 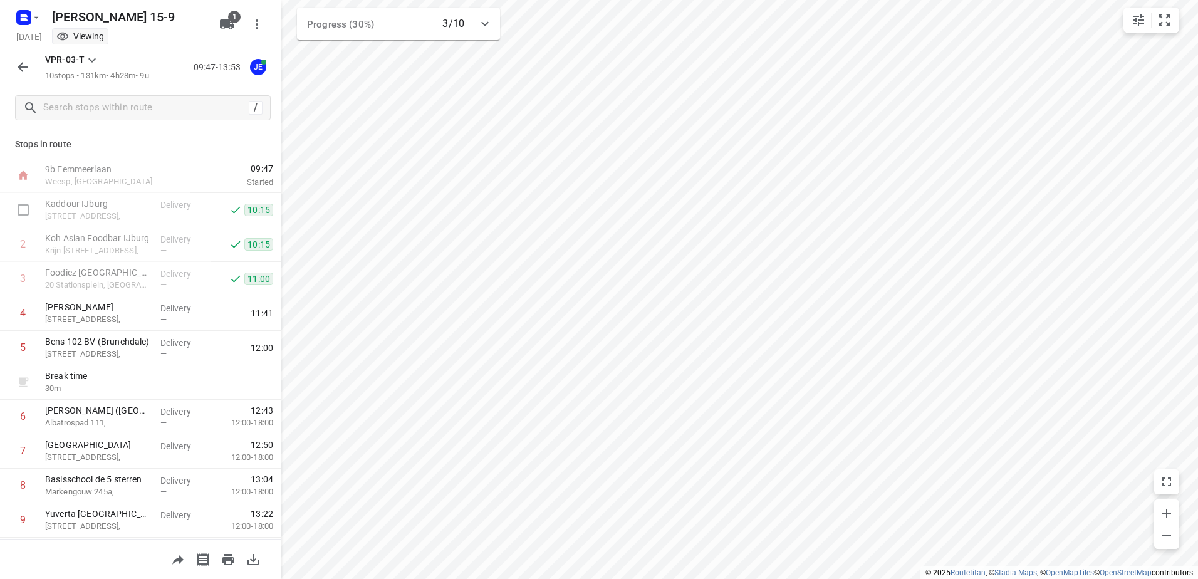 What do you see at coordinates (110, 169) in the screenshot?
I see `p: 9b Eemmeerlaan` at bounding box center [110, 169].